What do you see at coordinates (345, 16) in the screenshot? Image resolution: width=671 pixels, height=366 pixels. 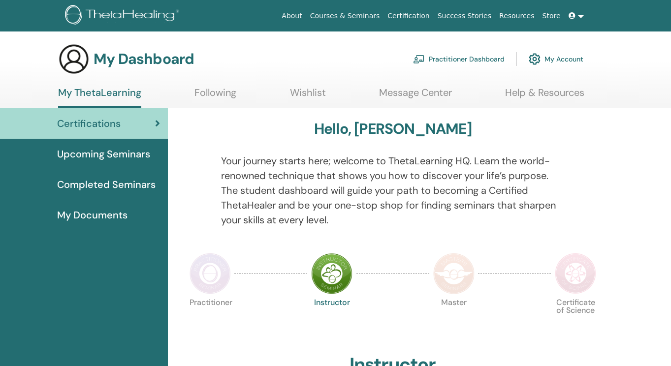 I see `a: Courses & Seminars` at bounding box center [345, 16].